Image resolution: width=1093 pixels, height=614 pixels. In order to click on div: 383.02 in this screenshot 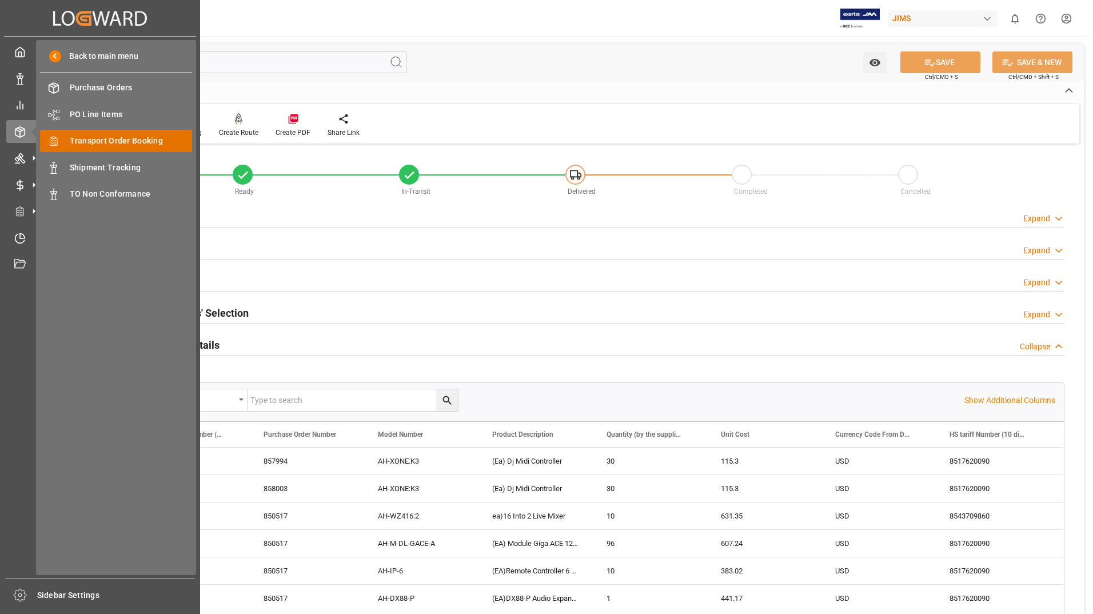, I will do `click(764, 570)`.